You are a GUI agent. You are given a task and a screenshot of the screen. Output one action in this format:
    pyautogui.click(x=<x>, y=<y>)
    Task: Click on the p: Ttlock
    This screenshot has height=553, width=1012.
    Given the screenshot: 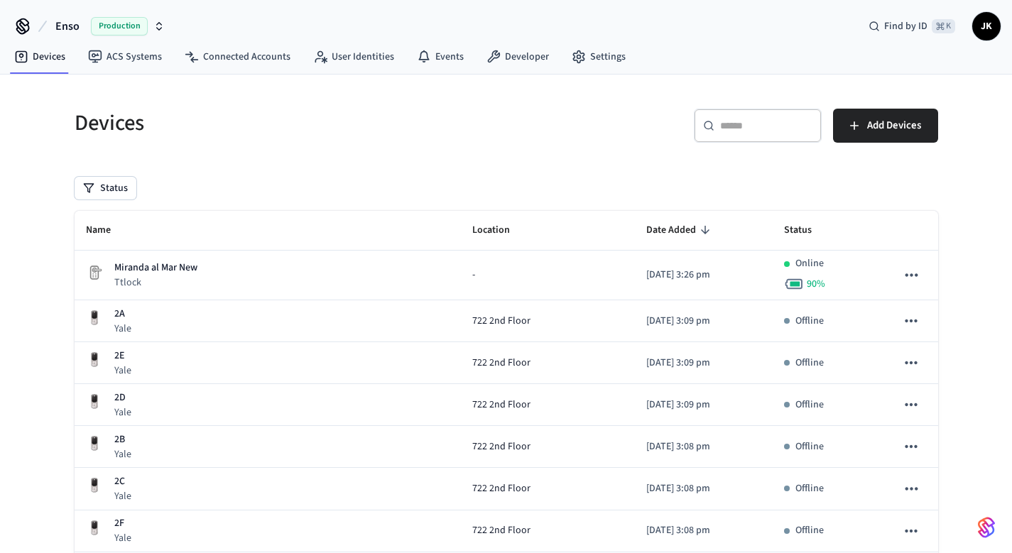 What is the action you would take?
    pyautogui.click(x=155, y=283)
    